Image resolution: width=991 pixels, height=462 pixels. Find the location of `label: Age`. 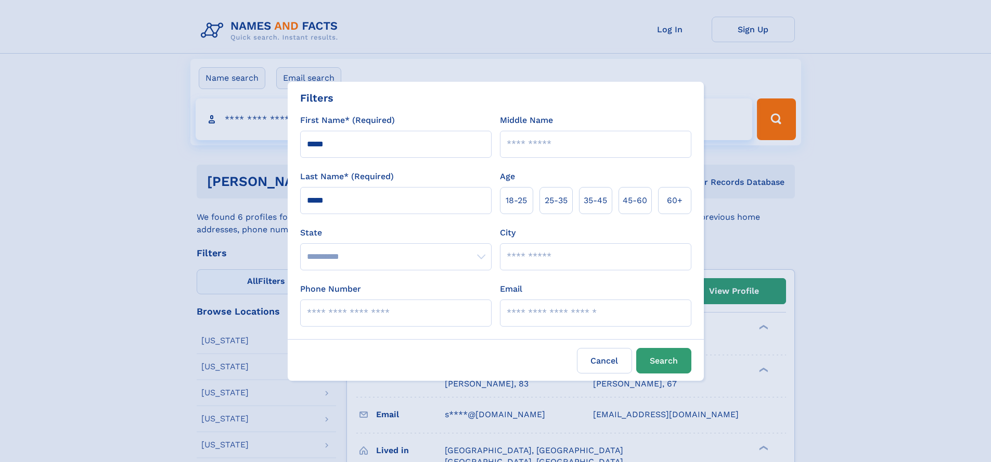

label: Age is located at coordinates (507, 176).